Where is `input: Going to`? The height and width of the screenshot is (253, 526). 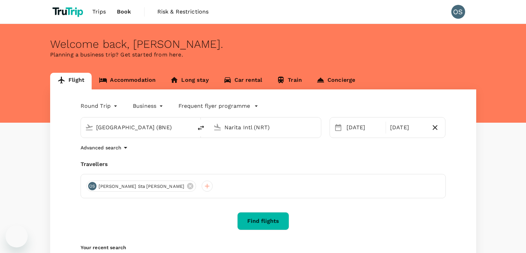
input: Going to is located at coordinates (265, 127).